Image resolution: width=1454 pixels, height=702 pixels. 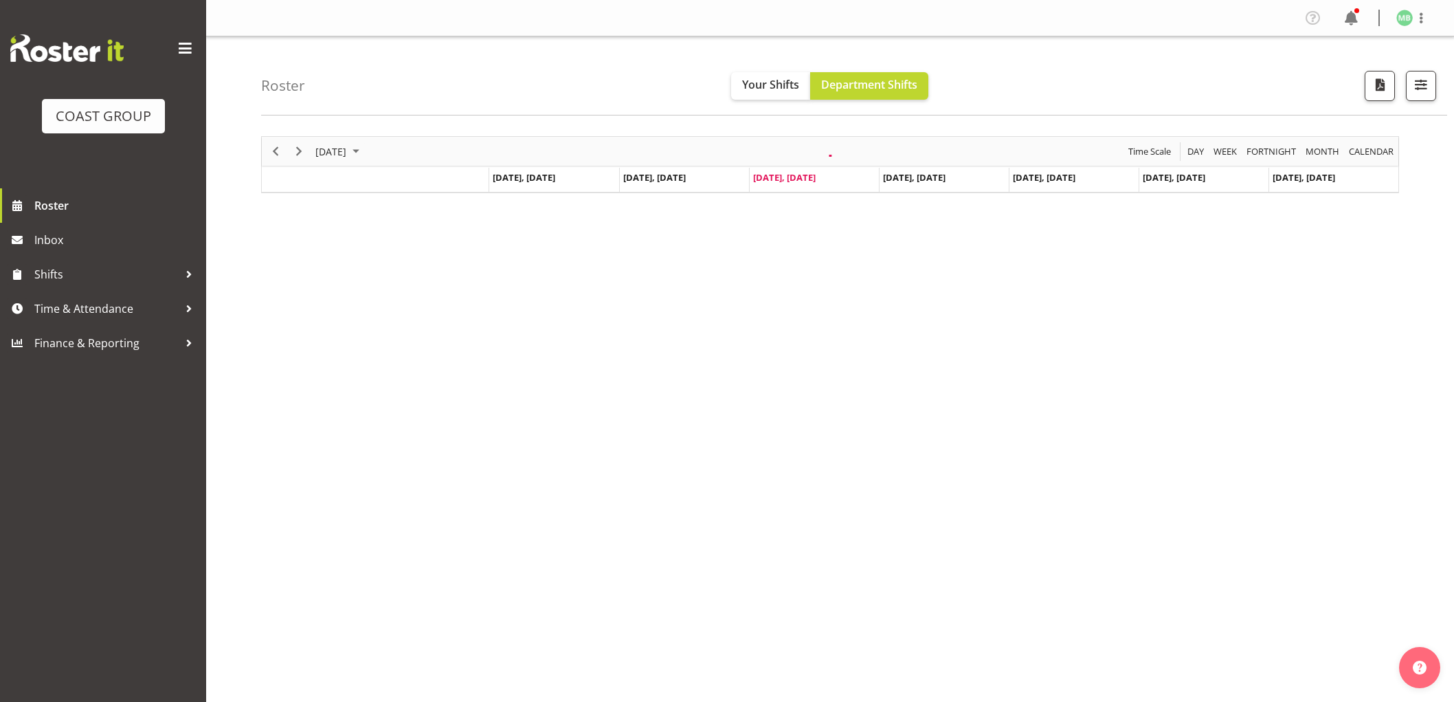 What do you see at coordinates (67, 48) in the screenshot?
I see `img: Rosterit website logo` at bounding box center [67, 48].